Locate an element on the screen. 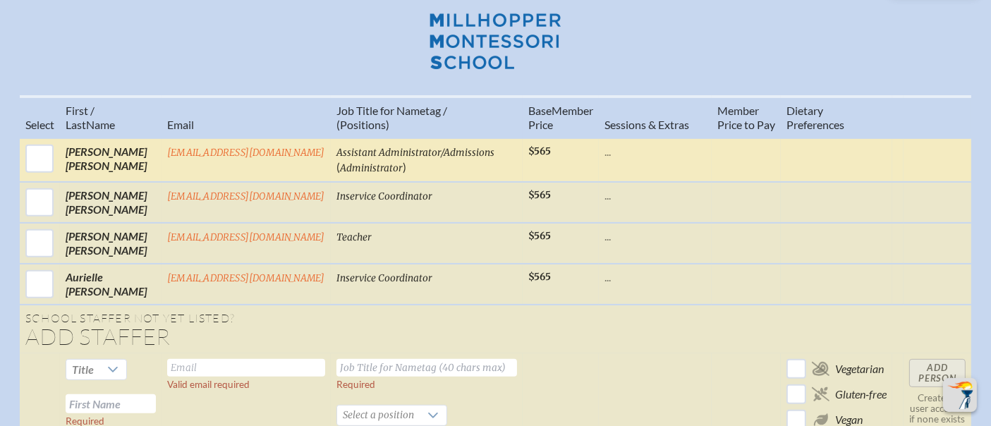 This screenshot has height=426, width=991. span: ary Preferences is located at coordinates (815, 117).